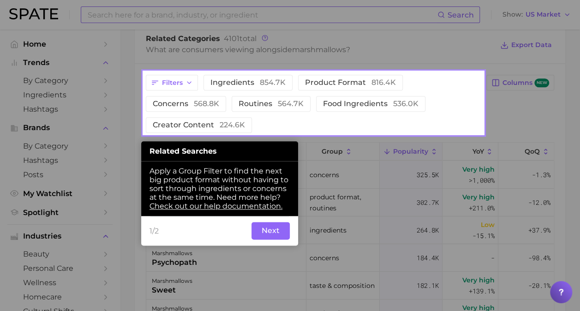 The height and width of the screenshot is (311, 580). What do you see at coordinates (186, 104) in the screenshot?
I see `span: concerns` at bounding box center [186, 104].